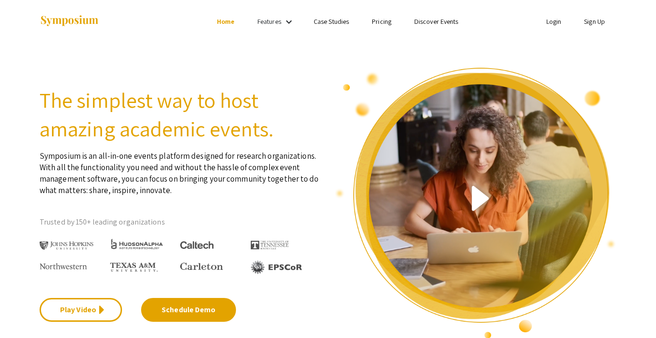 This screenshot has height=338, width=656. I want to click on img: HudsonAlpha, so click(137, 243).